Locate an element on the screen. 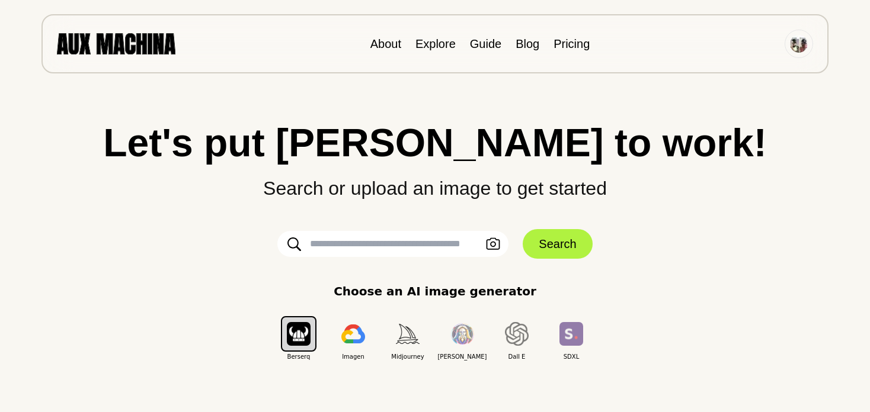  a: Pricing is located at coordinates (571, 44).